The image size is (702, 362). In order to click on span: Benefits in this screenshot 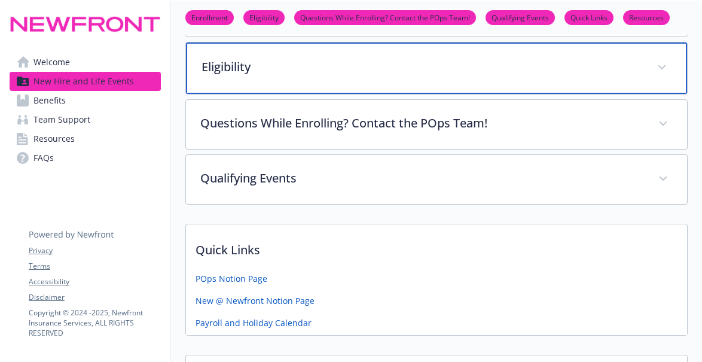, I will do `click(50, 100)`.